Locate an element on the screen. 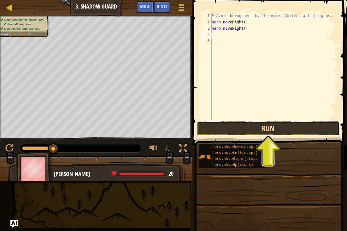  div: 2 is located at coordinates (206, 22).